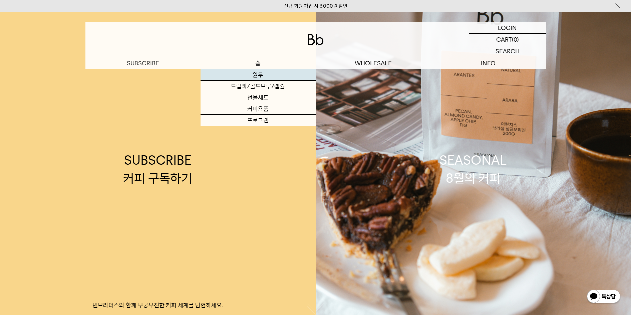  Describe the element at coordinates (316, 6) in the screenshot. I see `a: 신규 회원 가입 시 3,000원 할인` at that location.